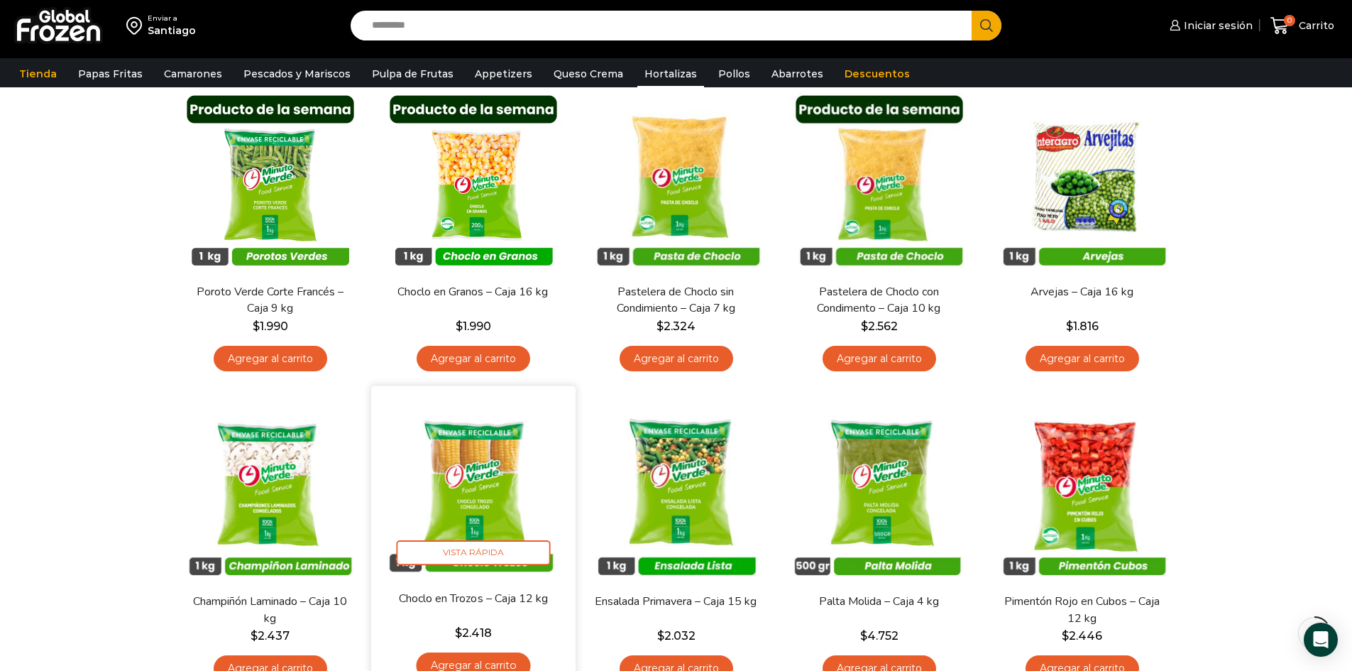  What do you see at coordinates (1081, 292) in the screenshot?
I see `a: Arvejas – Caja 16 kg` at bounding box center [1081, 292].